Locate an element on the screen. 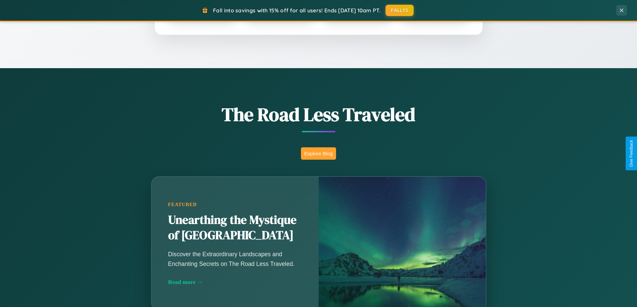  div: Featured is located at coordinates (235, 205).